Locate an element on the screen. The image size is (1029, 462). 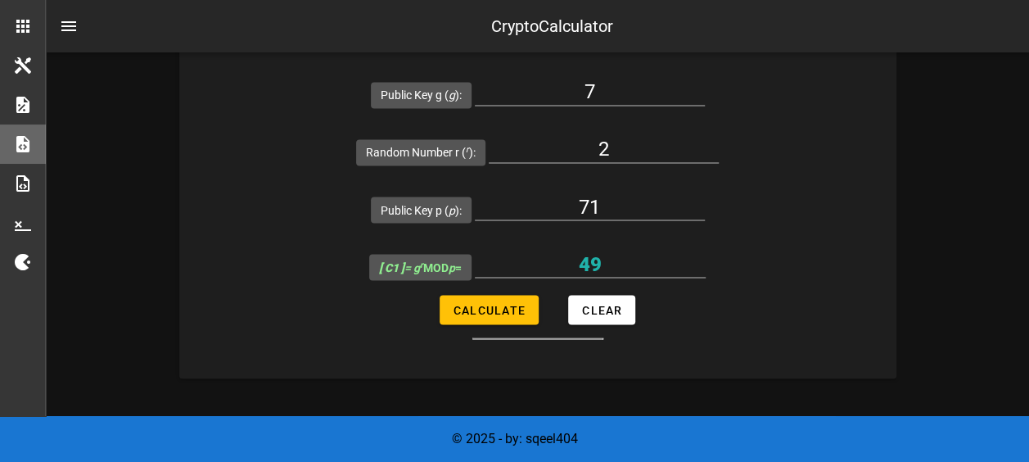
span: MOD = is located at coordinates (420, 267).